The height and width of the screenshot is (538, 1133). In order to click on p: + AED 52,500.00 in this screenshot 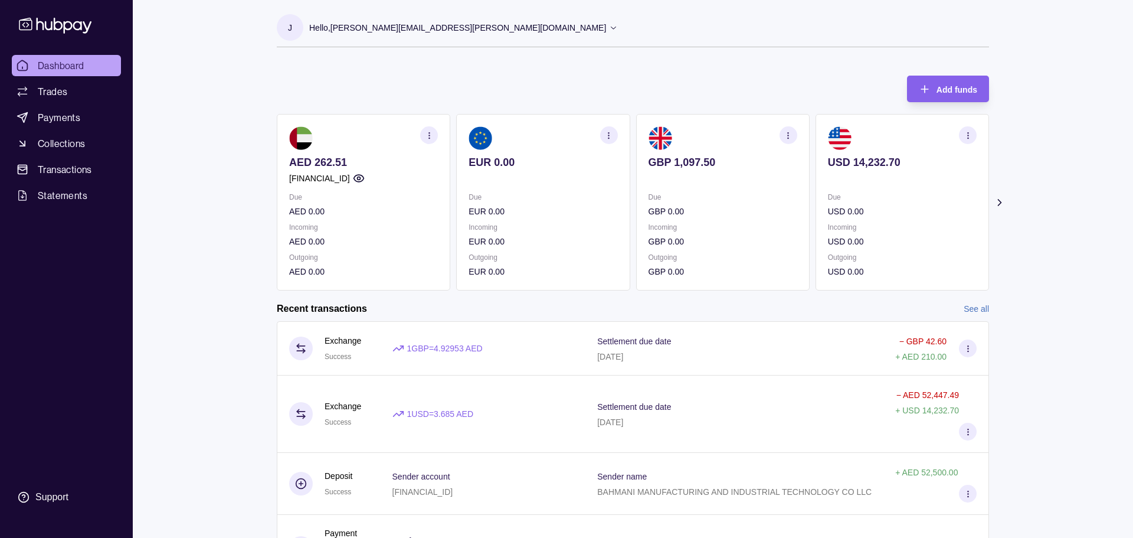, I will do `click(926, 472)`.